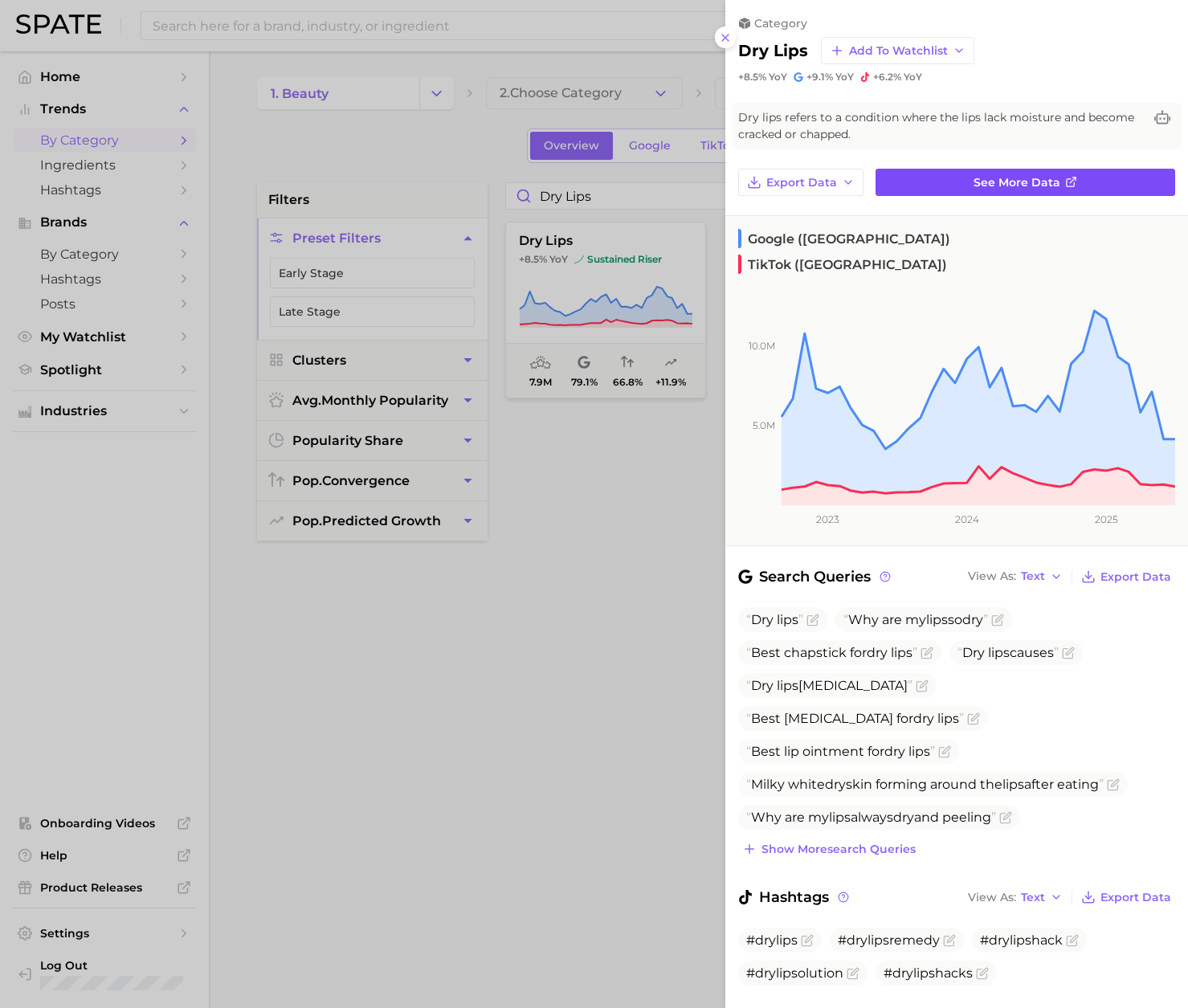 This screenshot has height=1008, width=1188. I want to click on tspan: 2023, so click(827, 519).